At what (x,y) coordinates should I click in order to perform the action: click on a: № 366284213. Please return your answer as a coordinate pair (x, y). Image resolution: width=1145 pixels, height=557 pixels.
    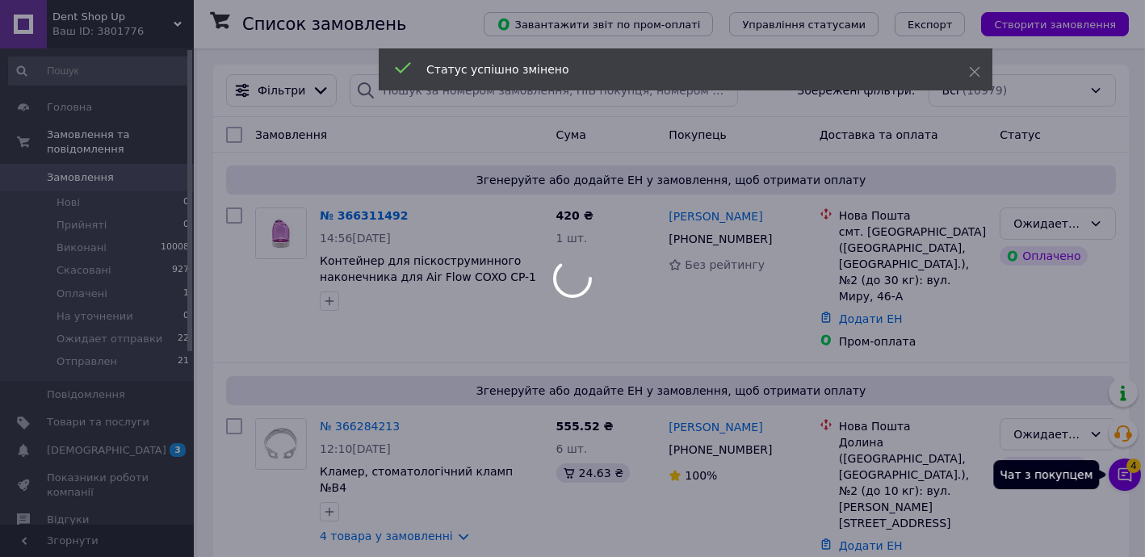
    Looking at the image, I should click on (359, 426).